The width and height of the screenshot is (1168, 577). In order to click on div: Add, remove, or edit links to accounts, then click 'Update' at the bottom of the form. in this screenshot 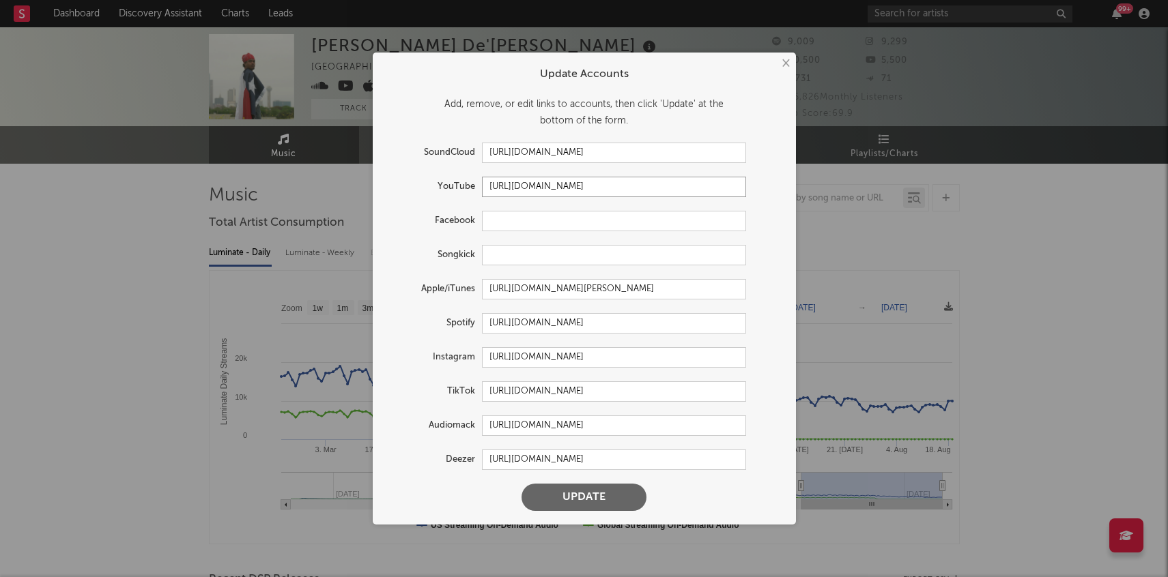, I will do `click(584, 113)`.